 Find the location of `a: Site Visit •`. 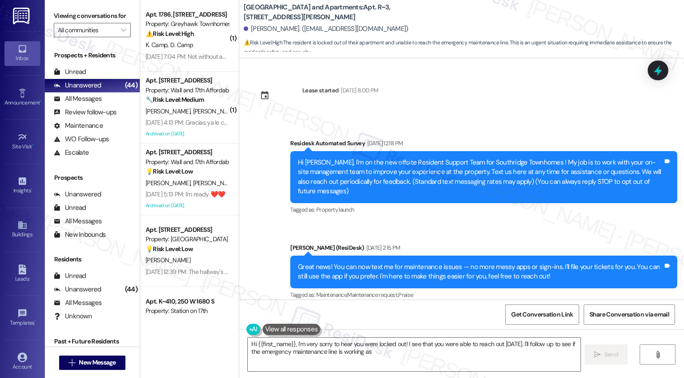

a: Site Visit • is located at coordinates (22, 142).